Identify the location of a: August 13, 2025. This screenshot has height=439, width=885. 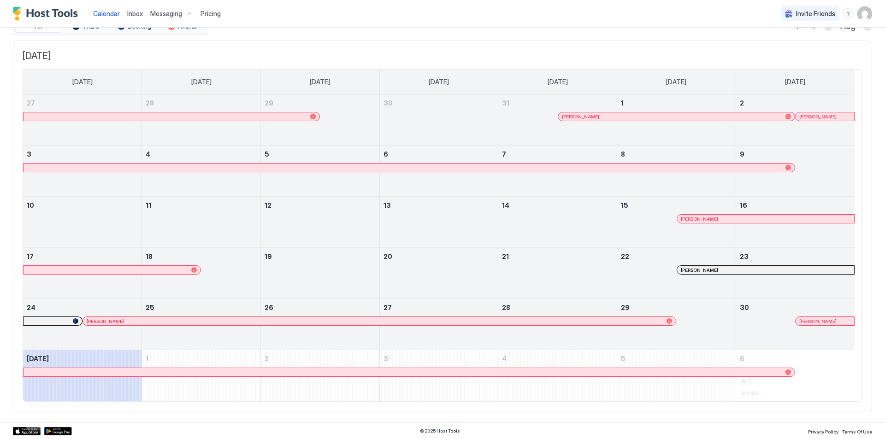
(439, 205).